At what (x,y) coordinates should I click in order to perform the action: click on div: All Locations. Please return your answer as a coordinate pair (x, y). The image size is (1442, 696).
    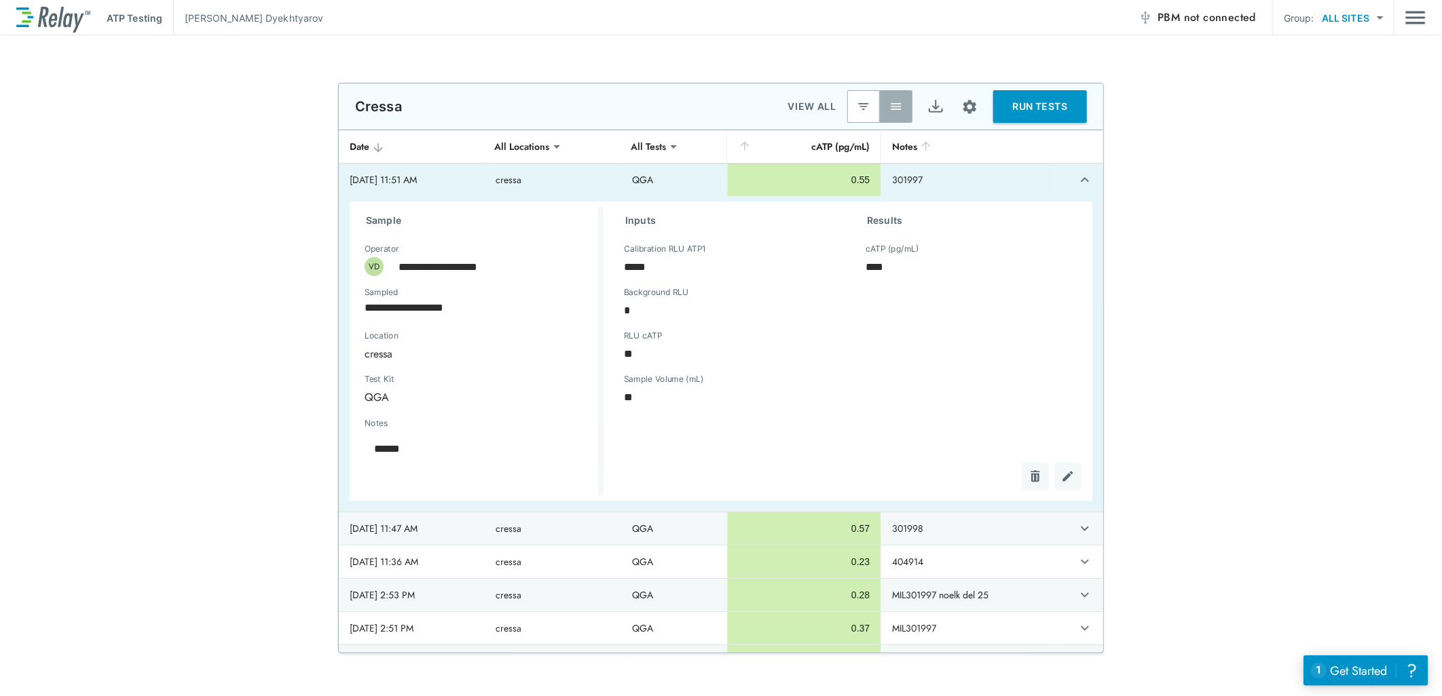
    Looking at the image, I should click on (521, 147).